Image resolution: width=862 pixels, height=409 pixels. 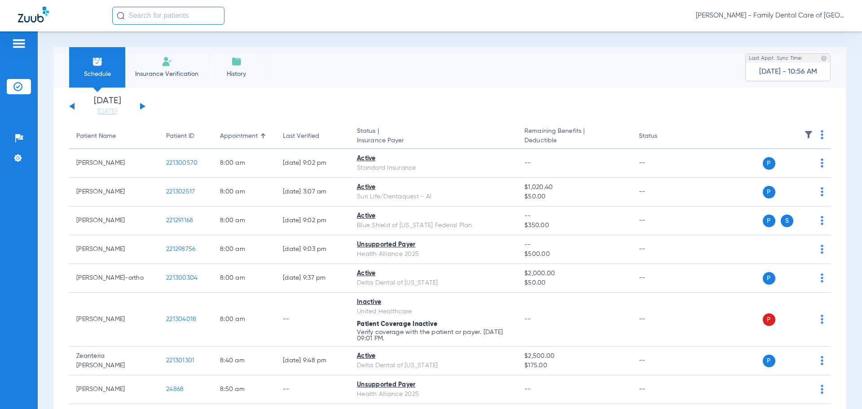 I want to click on div: Last Verified, so click(x=312, y=136).